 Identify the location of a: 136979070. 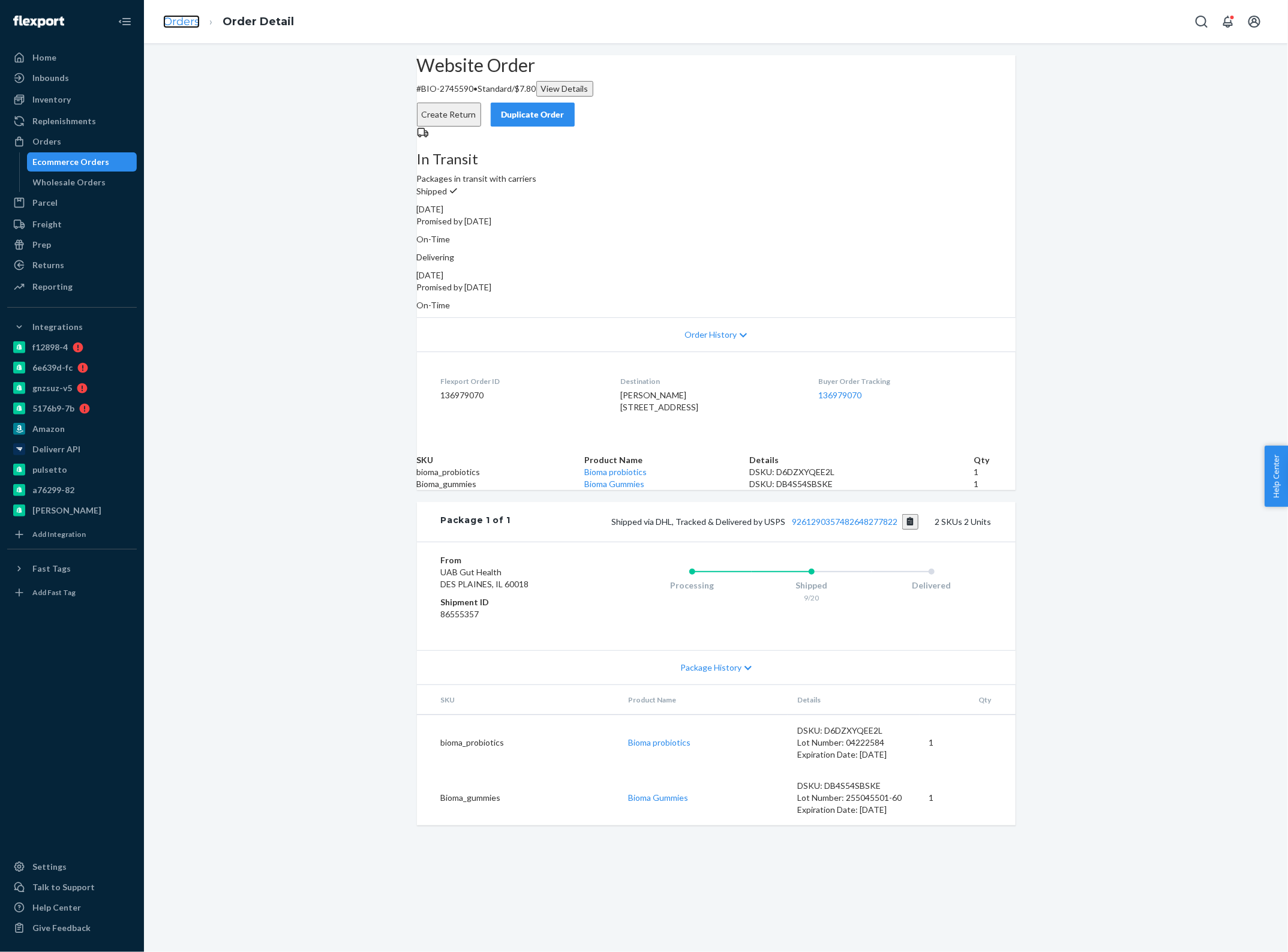
(840, 395).